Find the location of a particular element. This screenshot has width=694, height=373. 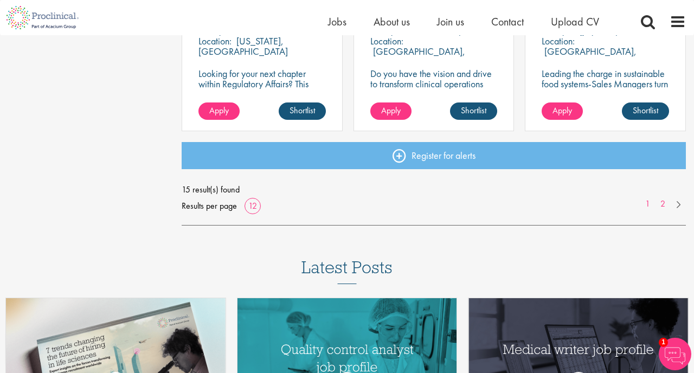

img: Chatbot is located at coordinates (675, 354).